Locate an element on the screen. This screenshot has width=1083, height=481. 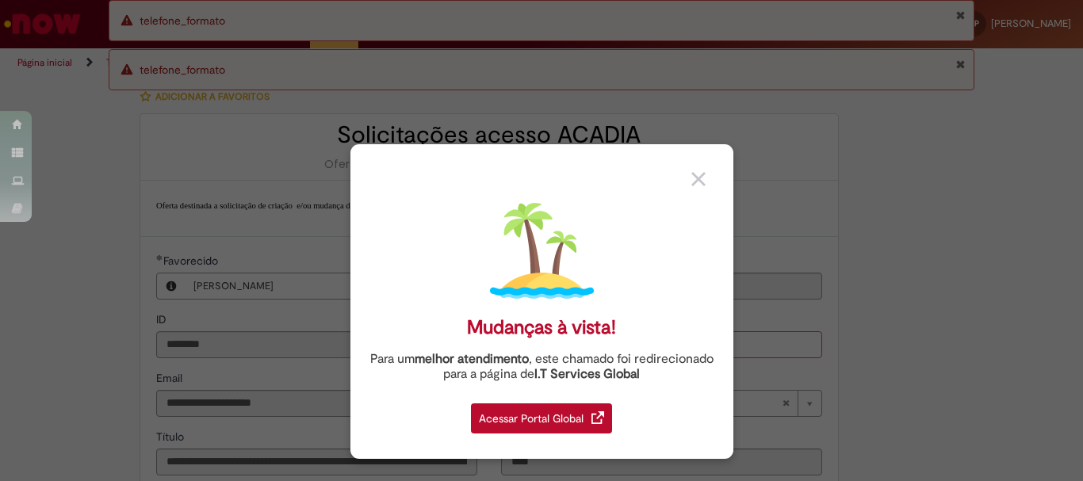
a: I.T Services Global is located at coordinates (587, 370).